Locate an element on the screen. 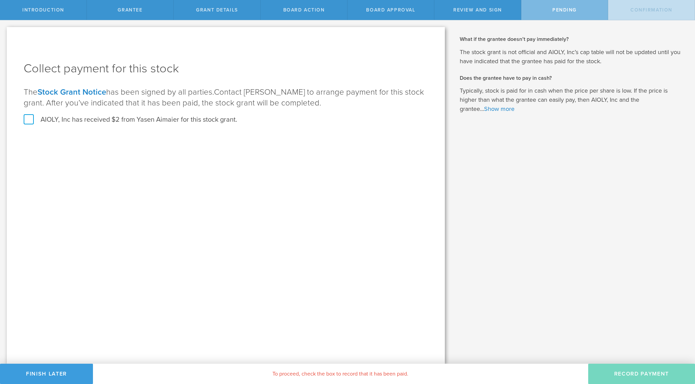 This screenshot has width=695, height=384. span: To proceed, check the box to record that it has been paid. is located at coordinates (340, 374).